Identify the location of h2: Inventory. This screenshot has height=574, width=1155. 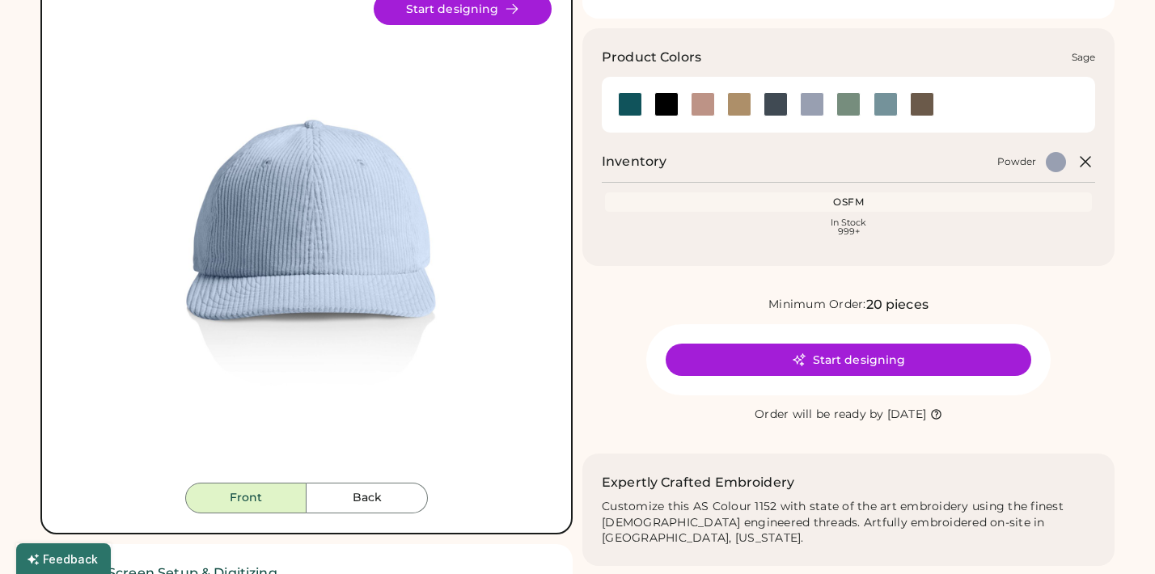
(634, 162).